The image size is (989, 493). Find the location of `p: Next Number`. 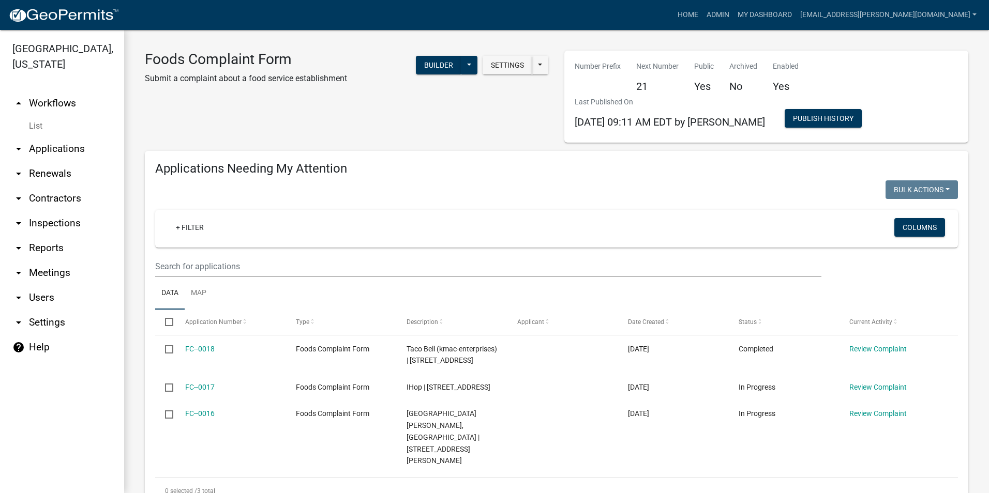

p: Next Number is located at coordinates (657, 66).